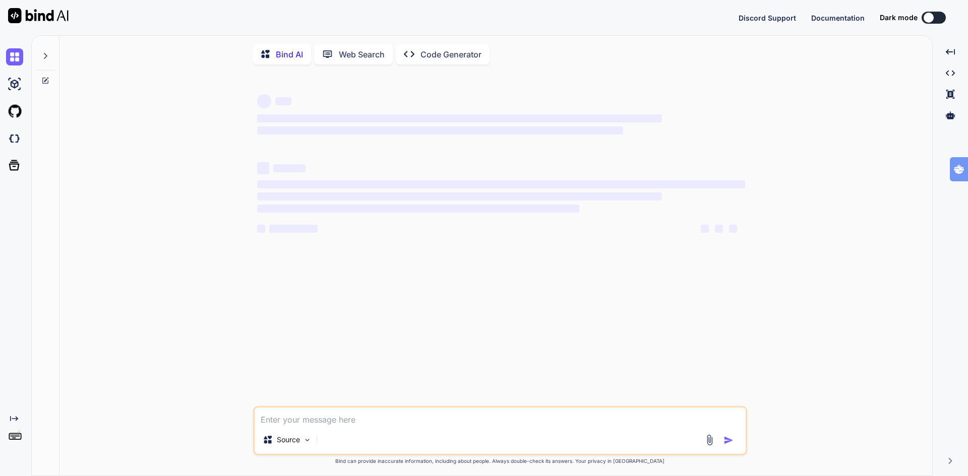  What do you see at coordinates (898, 18) in the screenshot?
I see `span: Dark mode` at bounding box center [898, 18].